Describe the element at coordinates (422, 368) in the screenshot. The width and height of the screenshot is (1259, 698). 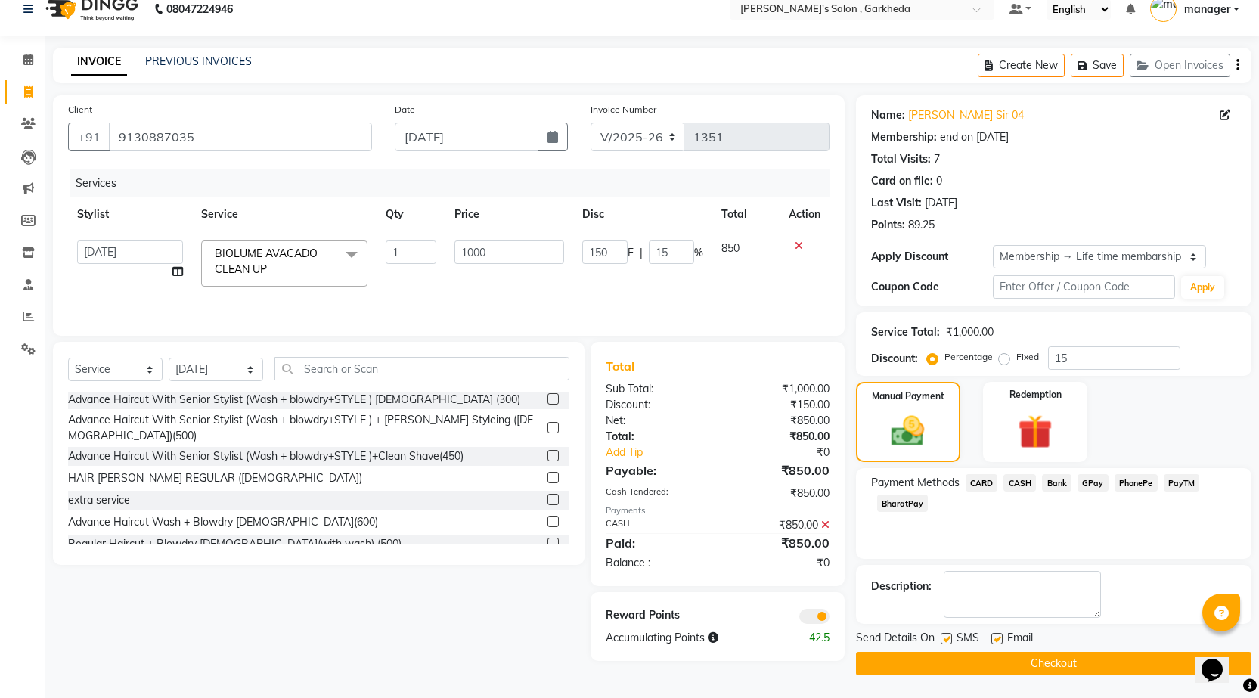
I see `input: Search or Scan` at that location.